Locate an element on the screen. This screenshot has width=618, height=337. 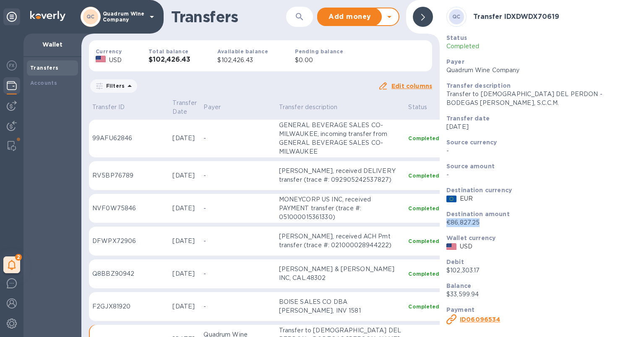
b: Source amount is located at coordinates (470, 166).